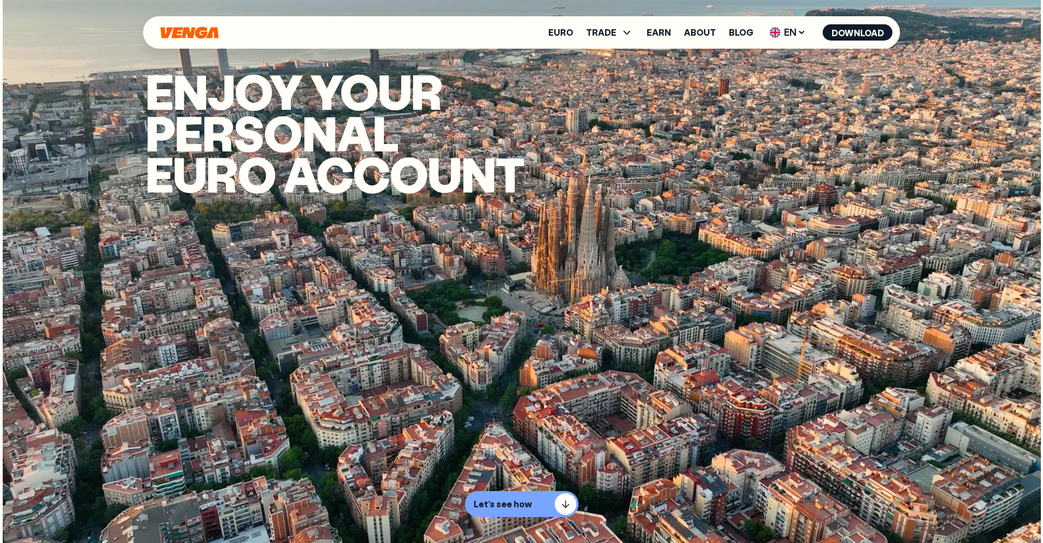 Image resolution: width=1043 pixels, height=543 pixels. What do you see at coordinates (190, 32) in the screenshot?
I see `a: Home` at bounding box center [190, 32].